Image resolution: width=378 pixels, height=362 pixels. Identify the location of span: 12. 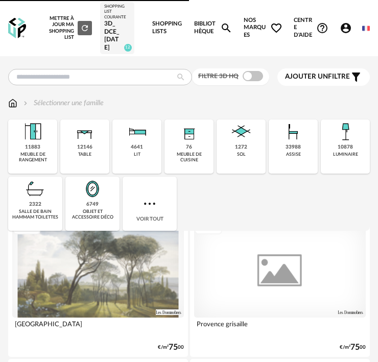
(128, 47).